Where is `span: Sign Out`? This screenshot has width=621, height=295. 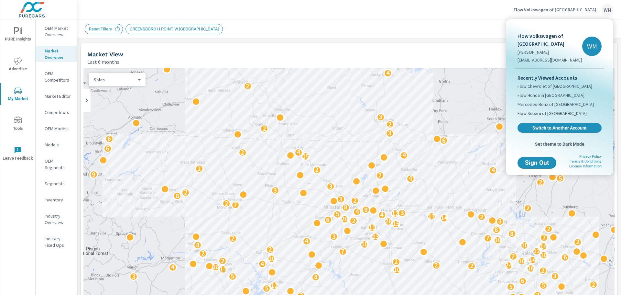
span: Sign Out is located at coordinates (537, 163).